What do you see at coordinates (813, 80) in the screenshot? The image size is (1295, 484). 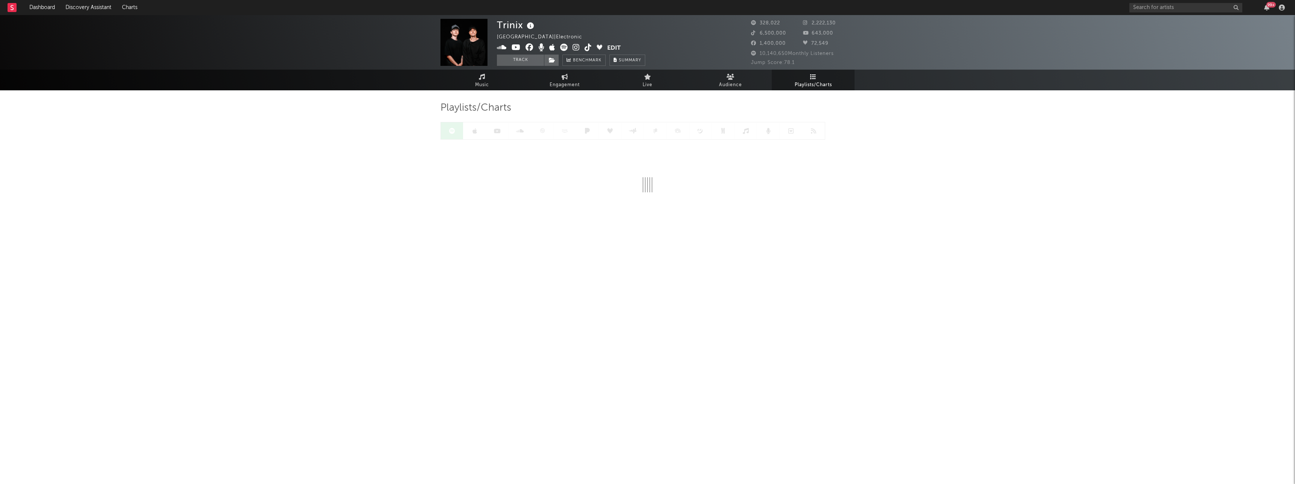 I see `a: Playlists/Charts` at bounding box center [813, 80].